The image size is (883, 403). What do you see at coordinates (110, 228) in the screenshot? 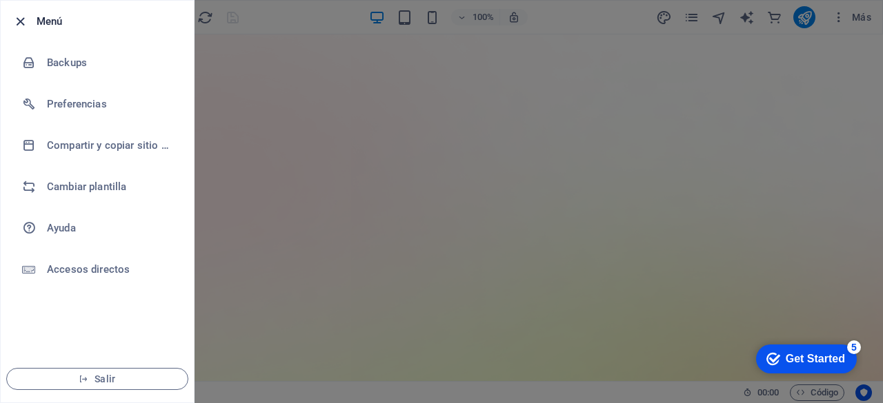
I see `h6: Ayuda` at bounding box center [110, 228].